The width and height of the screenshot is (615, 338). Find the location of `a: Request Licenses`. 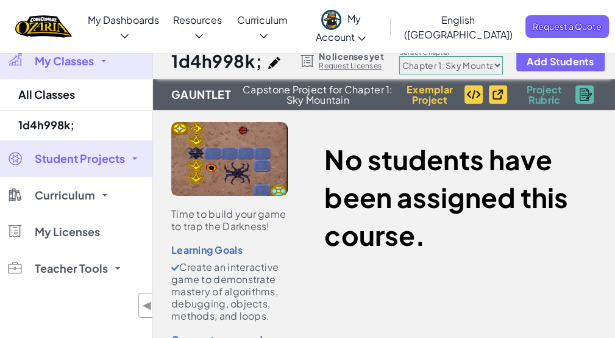

a: Request Licenses is located at coordinates (351, 66).